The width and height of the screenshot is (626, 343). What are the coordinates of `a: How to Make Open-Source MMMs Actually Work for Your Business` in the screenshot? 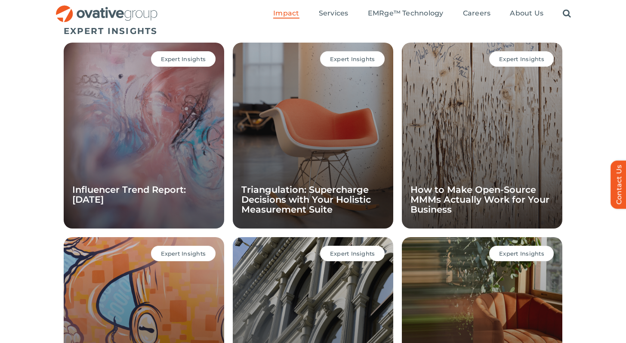 It's located at (480, 199).